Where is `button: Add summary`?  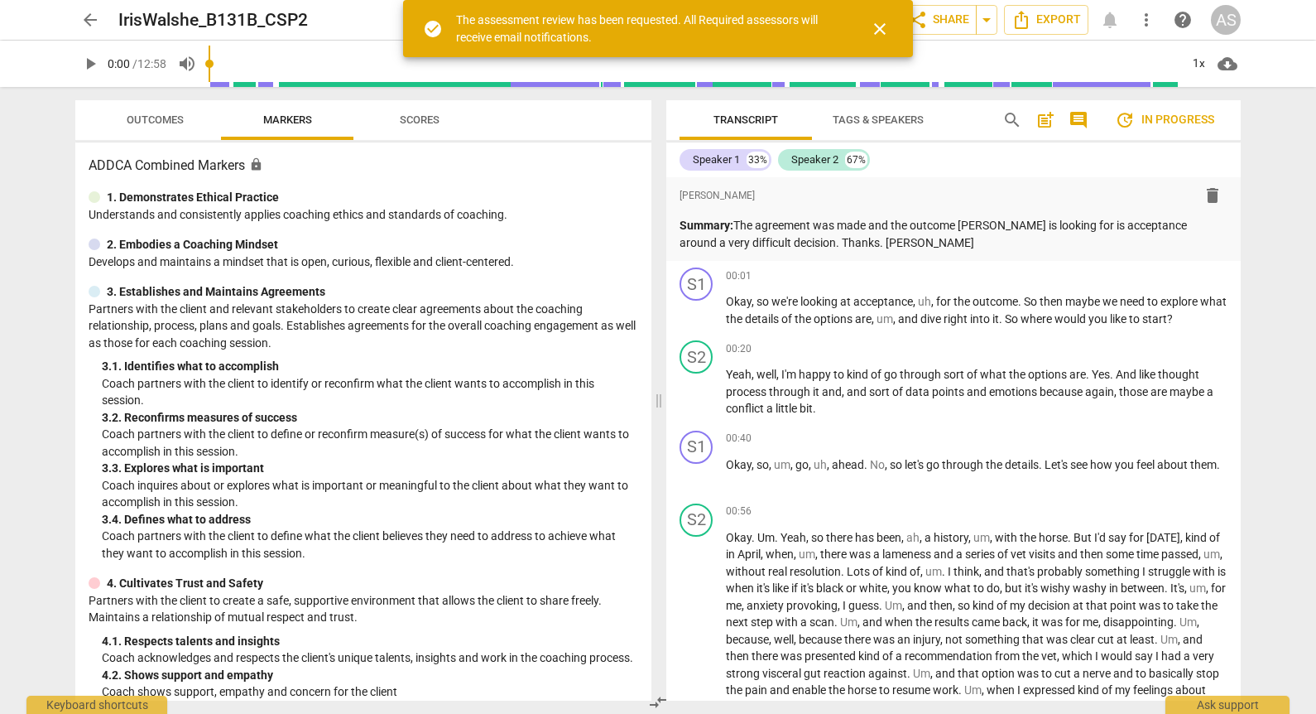 button: Add summary is located at coordinates (1046, 120).